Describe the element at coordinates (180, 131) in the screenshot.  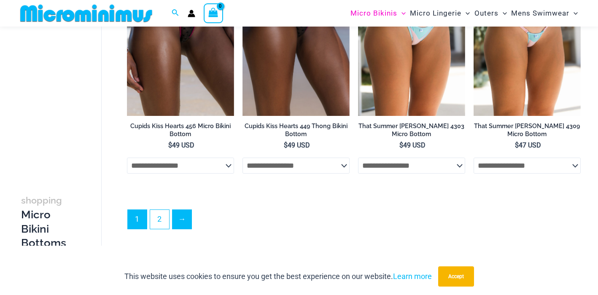
I see `a: Cupids Kiss Hearts 456 Micro Bikini Bottom` at that location.